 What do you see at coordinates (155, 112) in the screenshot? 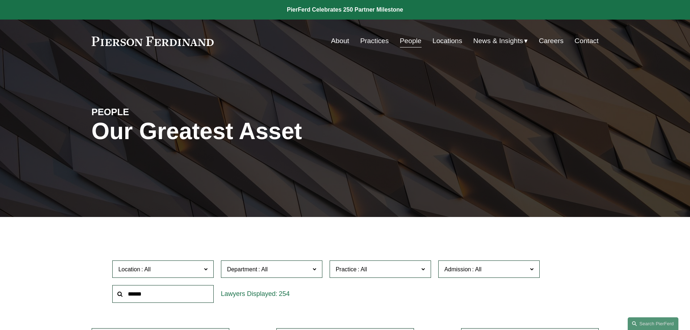
I see `h4: PEOPLE` at bounding box center [155, 112].